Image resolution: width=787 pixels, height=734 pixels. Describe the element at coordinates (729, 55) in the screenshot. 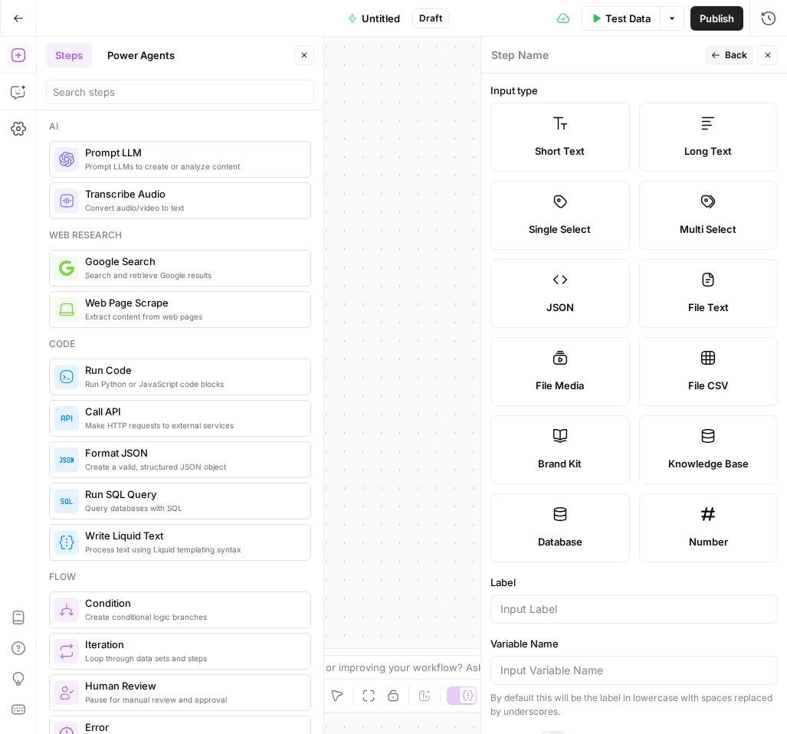

I see `button: Back` at that location.